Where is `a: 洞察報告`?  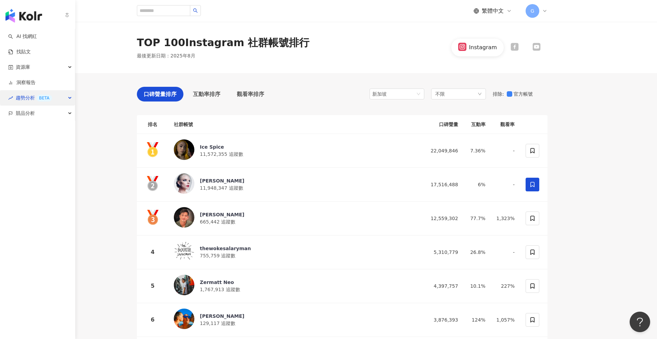
a: 洞察報告 is located at coordinates (22, 83).